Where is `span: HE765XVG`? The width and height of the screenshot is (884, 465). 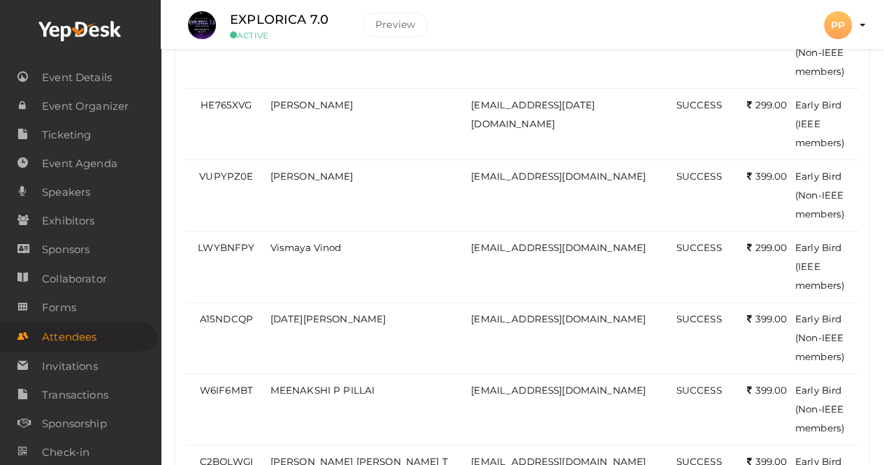
span: HE765XVG is located at coordinates (226, 105).